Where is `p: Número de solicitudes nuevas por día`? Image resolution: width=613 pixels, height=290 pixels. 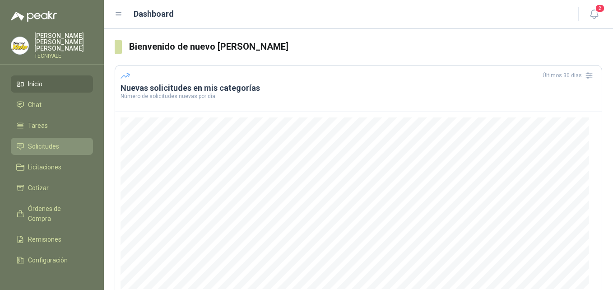 p: Número de solicitudes nuevas por día is located at coordinates (358, 96).